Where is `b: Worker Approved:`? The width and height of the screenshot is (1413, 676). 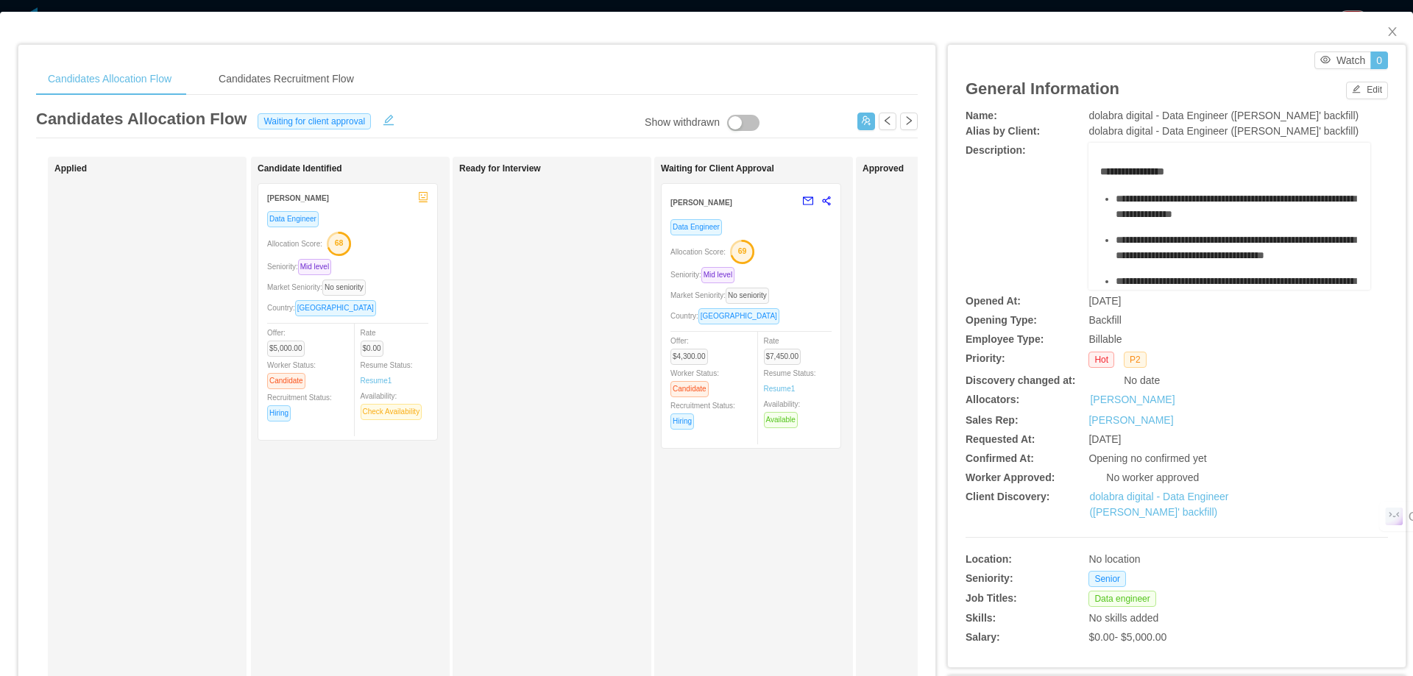
b: Worker Approved: is located at coordinates (1010, 478).